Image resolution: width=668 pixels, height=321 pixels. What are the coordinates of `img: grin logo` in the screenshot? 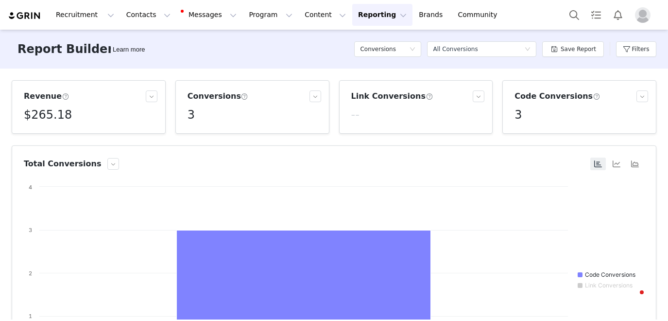 It's located at (25, 16).